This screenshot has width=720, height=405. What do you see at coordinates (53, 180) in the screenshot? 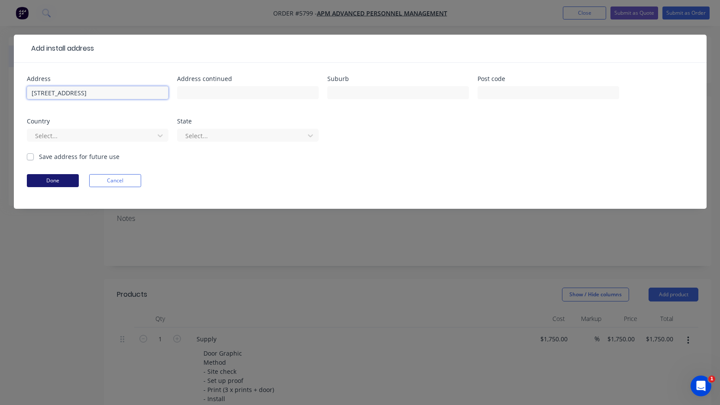
I see `button: Done` at bounding box center [53, 180].